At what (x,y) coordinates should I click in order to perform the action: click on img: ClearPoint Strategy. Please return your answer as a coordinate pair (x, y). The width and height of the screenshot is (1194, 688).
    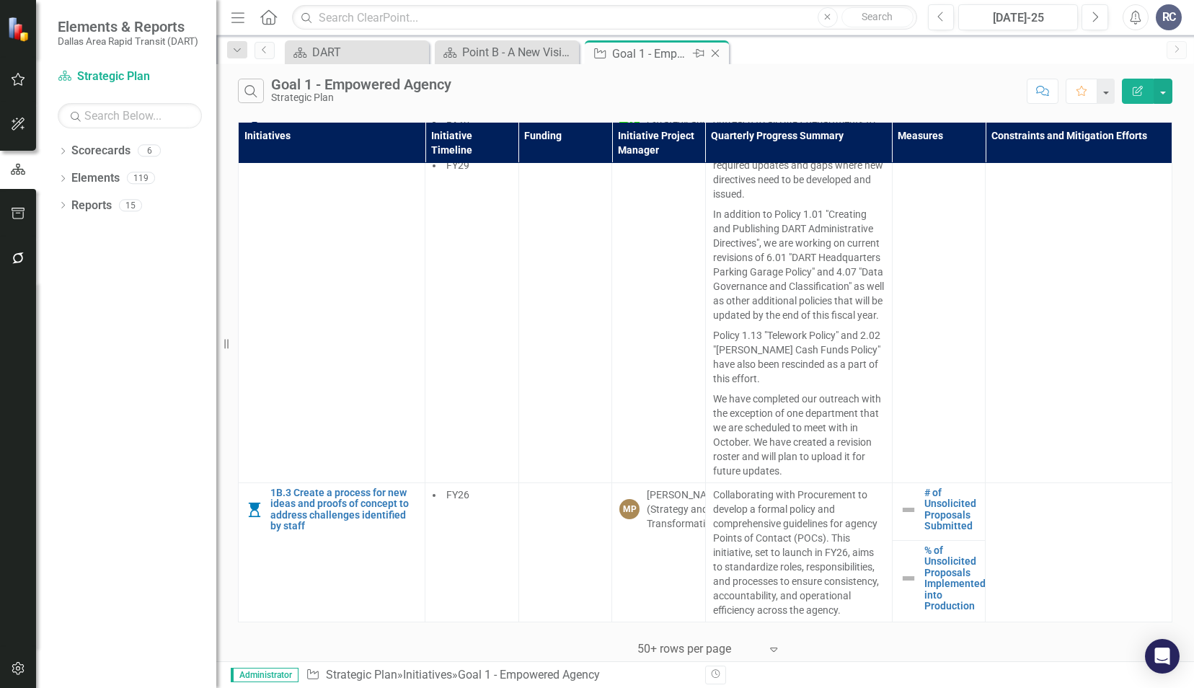
    Looking at the image, I should click on (19, 29).